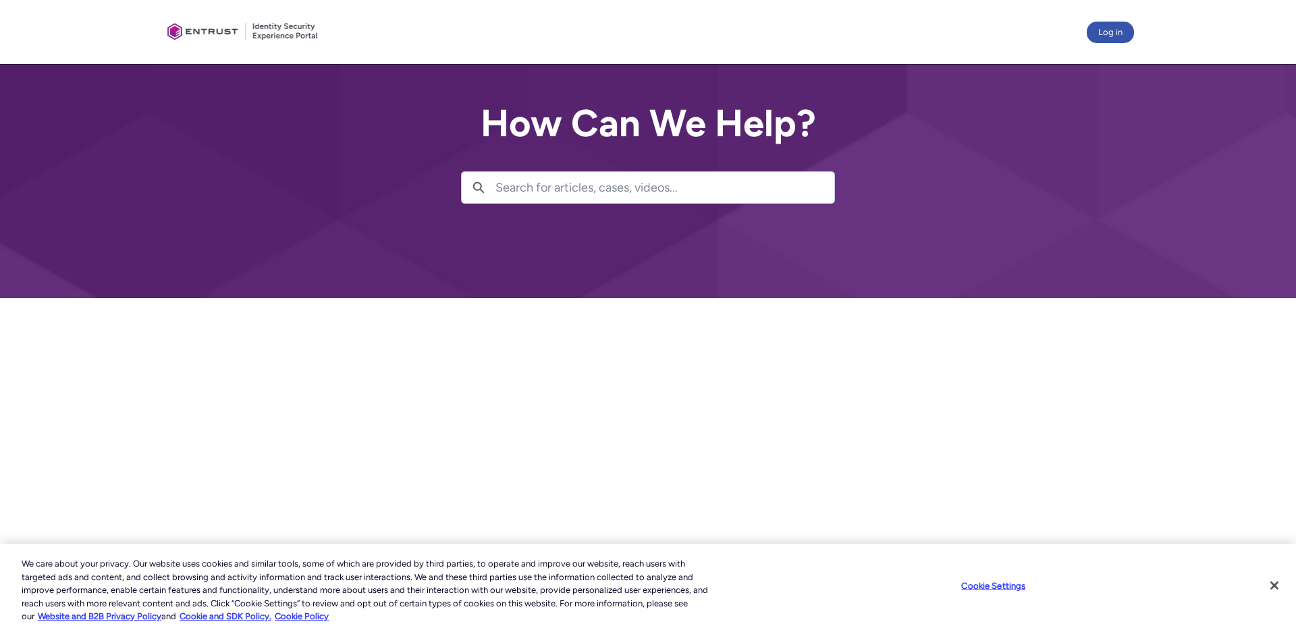  What do you see at coordinates (478, 188) in the screenshot?
I see `button: Search` at bounding box center [478, 188].